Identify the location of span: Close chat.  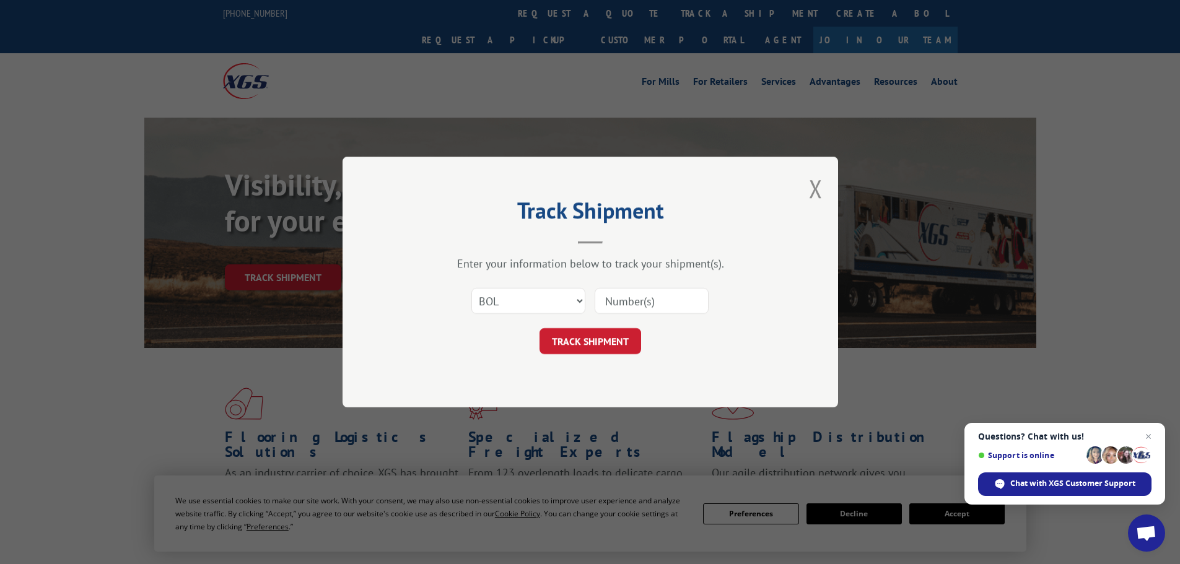
(1148, 437).